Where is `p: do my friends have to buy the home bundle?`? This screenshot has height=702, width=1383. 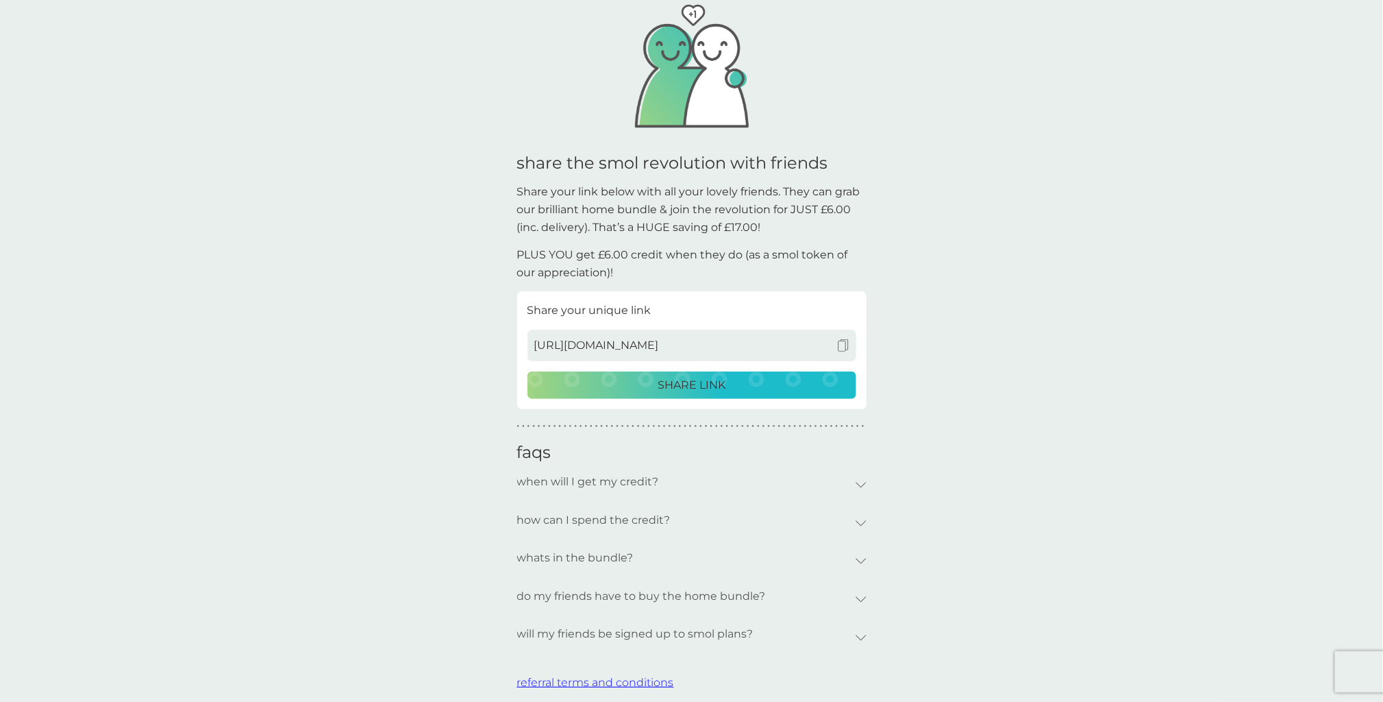 p: do my friends have to buy the home bundle? is located at coordinates (641, 596).